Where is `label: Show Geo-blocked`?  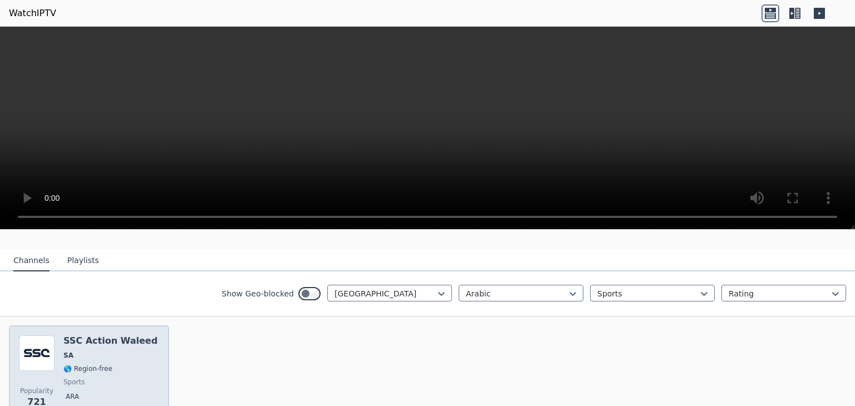 label: Show Geo-blocked is located at coordinates (258, 294).